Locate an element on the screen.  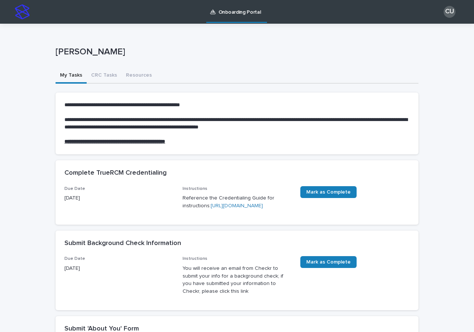
p: Reference the Credentialing Guide for instructions: is located at coordinates (237, 202).